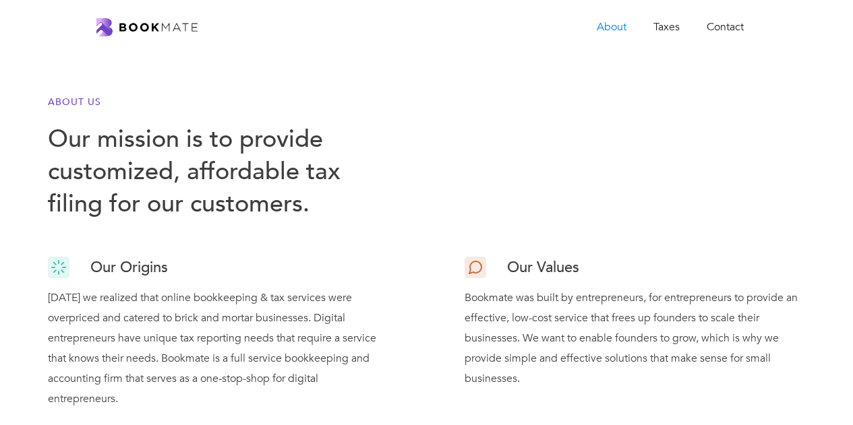  I want to click on a: home, so click(147, 27).